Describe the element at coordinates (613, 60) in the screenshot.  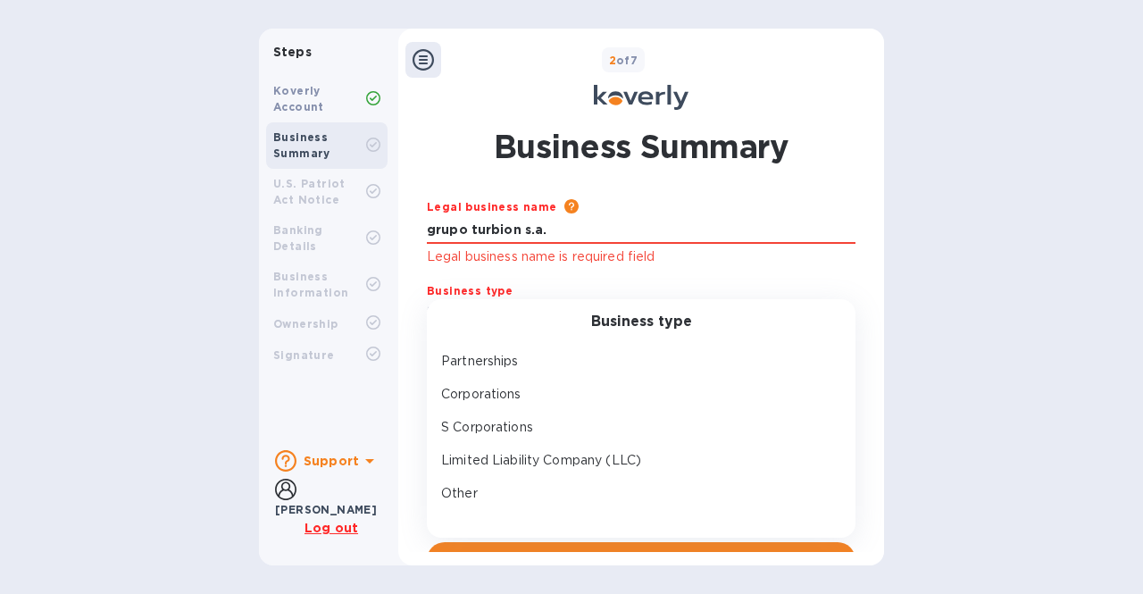
I see `span: 2` at that location.